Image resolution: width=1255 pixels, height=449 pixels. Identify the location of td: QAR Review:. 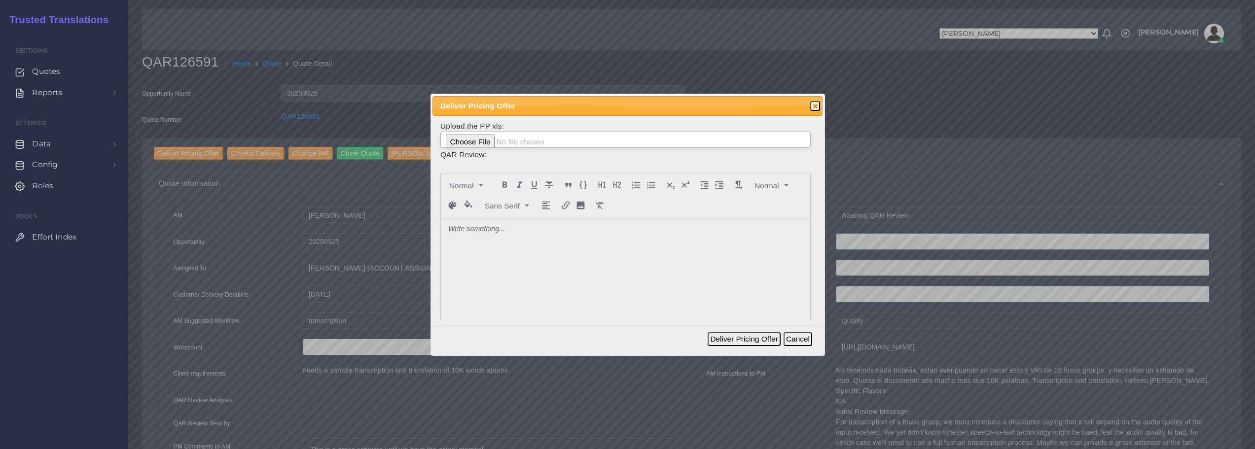
(625, 154).